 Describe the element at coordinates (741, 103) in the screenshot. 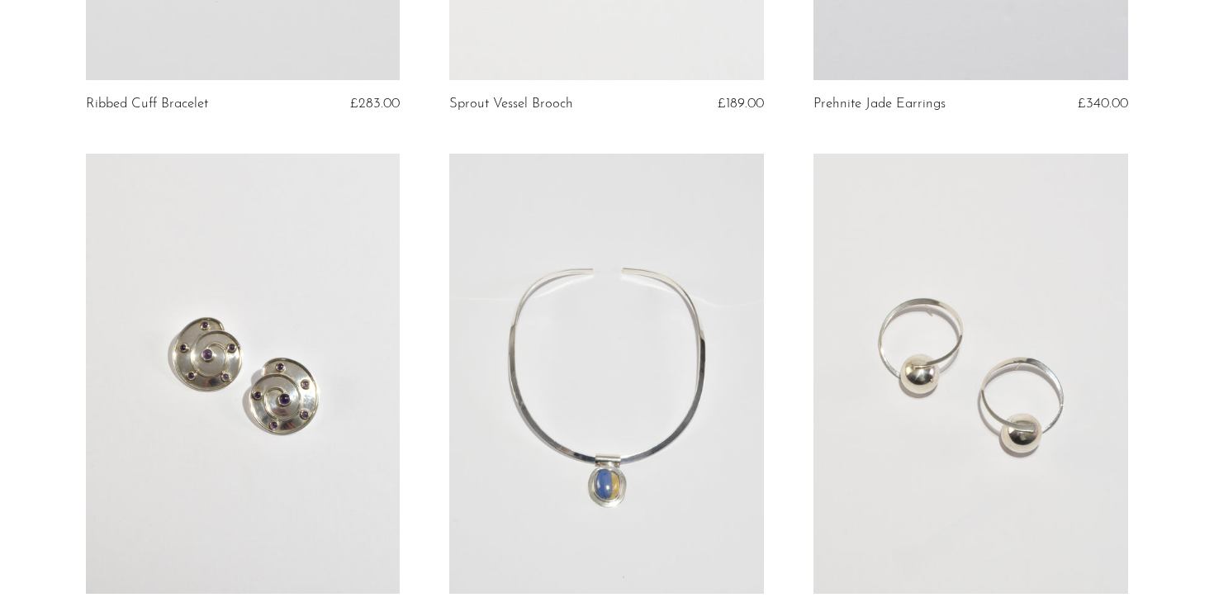

I see `span: £189.00` at that location.